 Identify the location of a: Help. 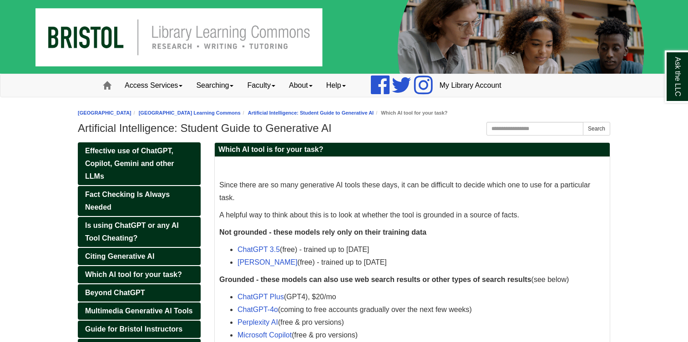
(336, 86).